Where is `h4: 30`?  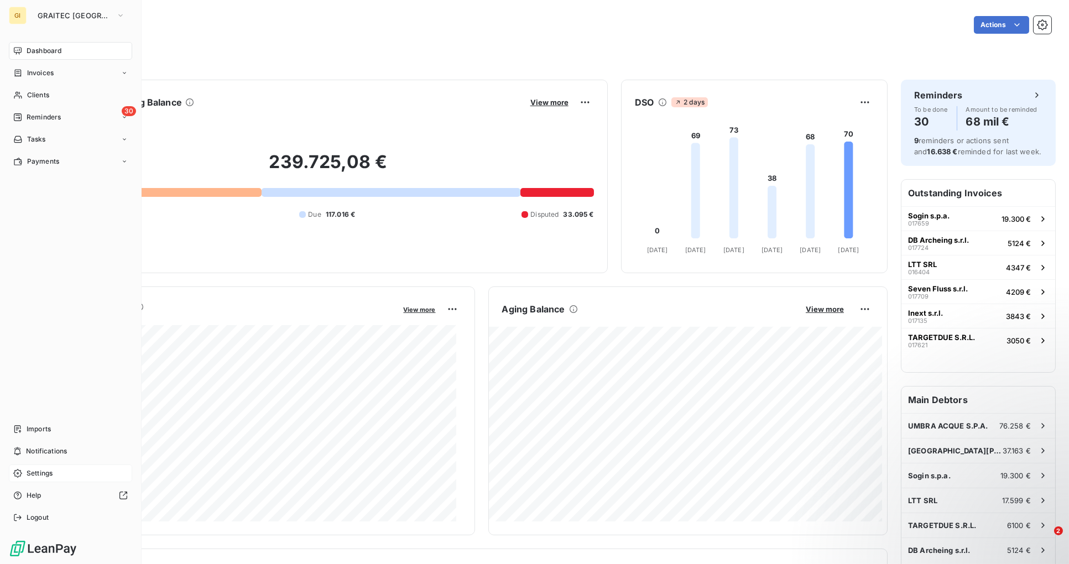
h4: 30 is located at coordinates (931, 122).